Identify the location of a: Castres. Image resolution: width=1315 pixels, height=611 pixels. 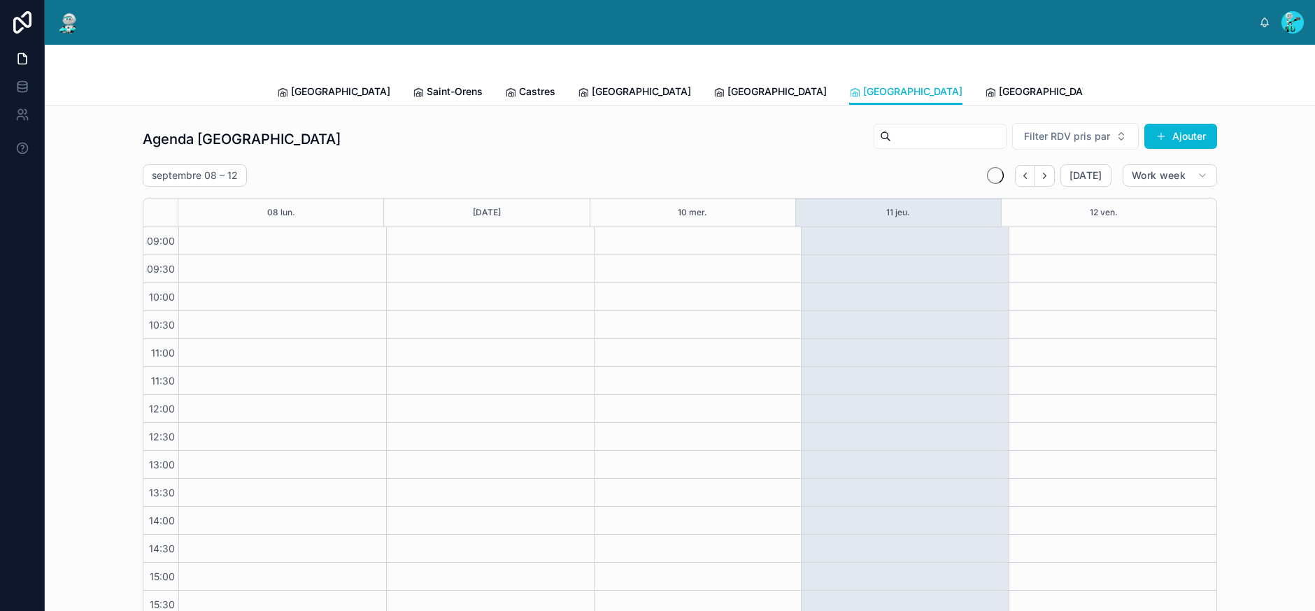
(530, 93).